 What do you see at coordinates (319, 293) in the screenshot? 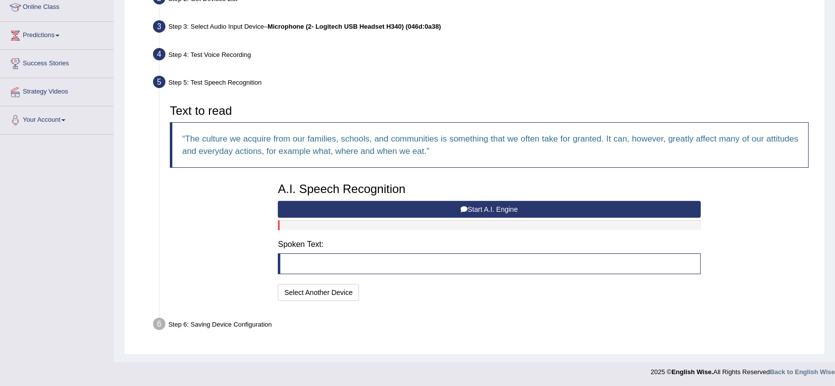
I see `button: Select Another Device` at bounding box center [319, 293].